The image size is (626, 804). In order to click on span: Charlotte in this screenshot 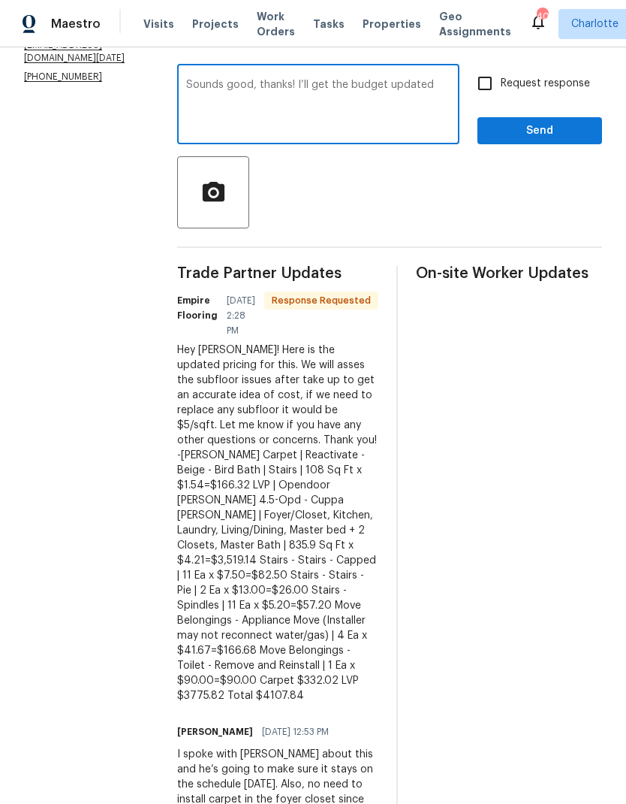, I will do `click(595, 24)`.